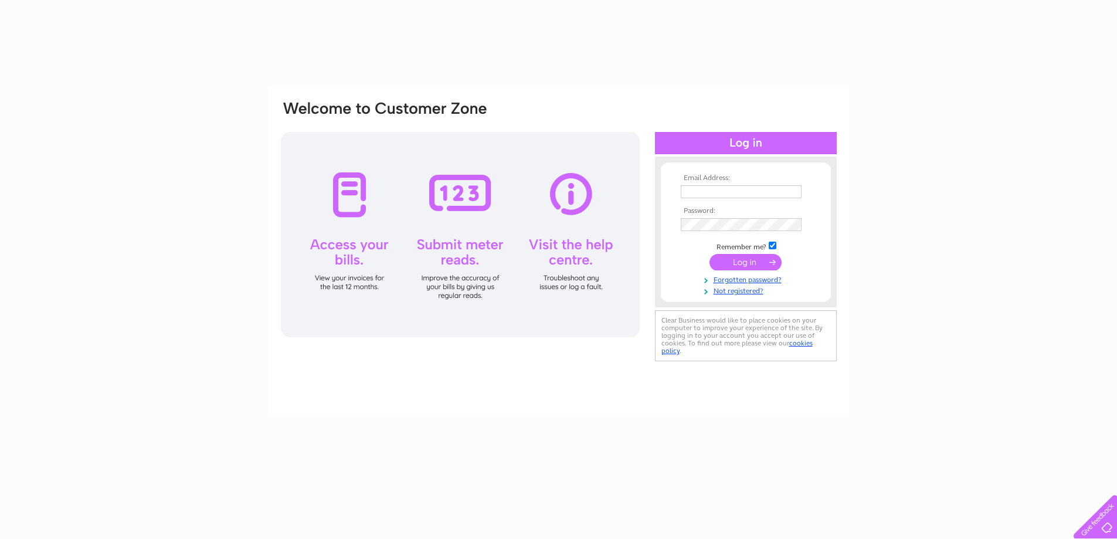  What do you see at coordinates (737, 346) in the screenshot?
I see `a: cookies policy` at bounding box center [737, 346].